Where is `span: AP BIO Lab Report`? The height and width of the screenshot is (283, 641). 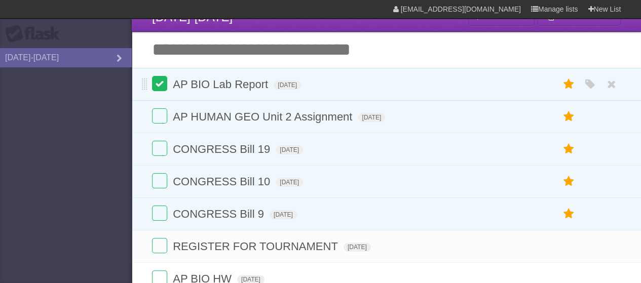
span: AP BIO Lab Report is located at coordinates (221, 84).